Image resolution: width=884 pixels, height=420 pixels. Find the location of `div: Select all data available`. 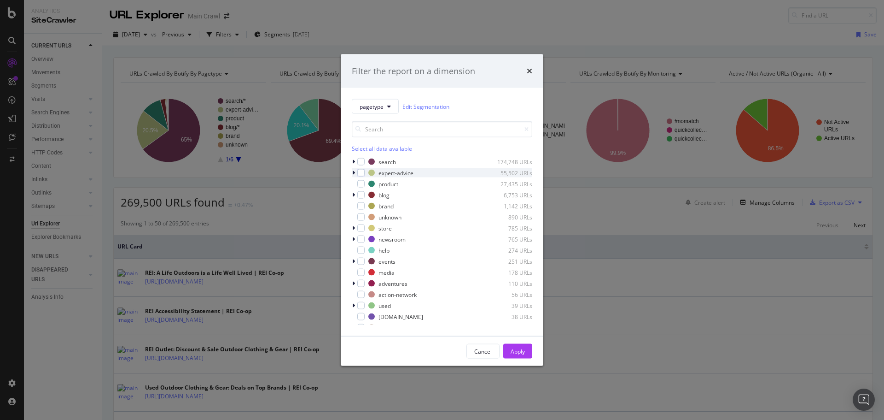

div: Select all data available is located at coordinates (442, 148).